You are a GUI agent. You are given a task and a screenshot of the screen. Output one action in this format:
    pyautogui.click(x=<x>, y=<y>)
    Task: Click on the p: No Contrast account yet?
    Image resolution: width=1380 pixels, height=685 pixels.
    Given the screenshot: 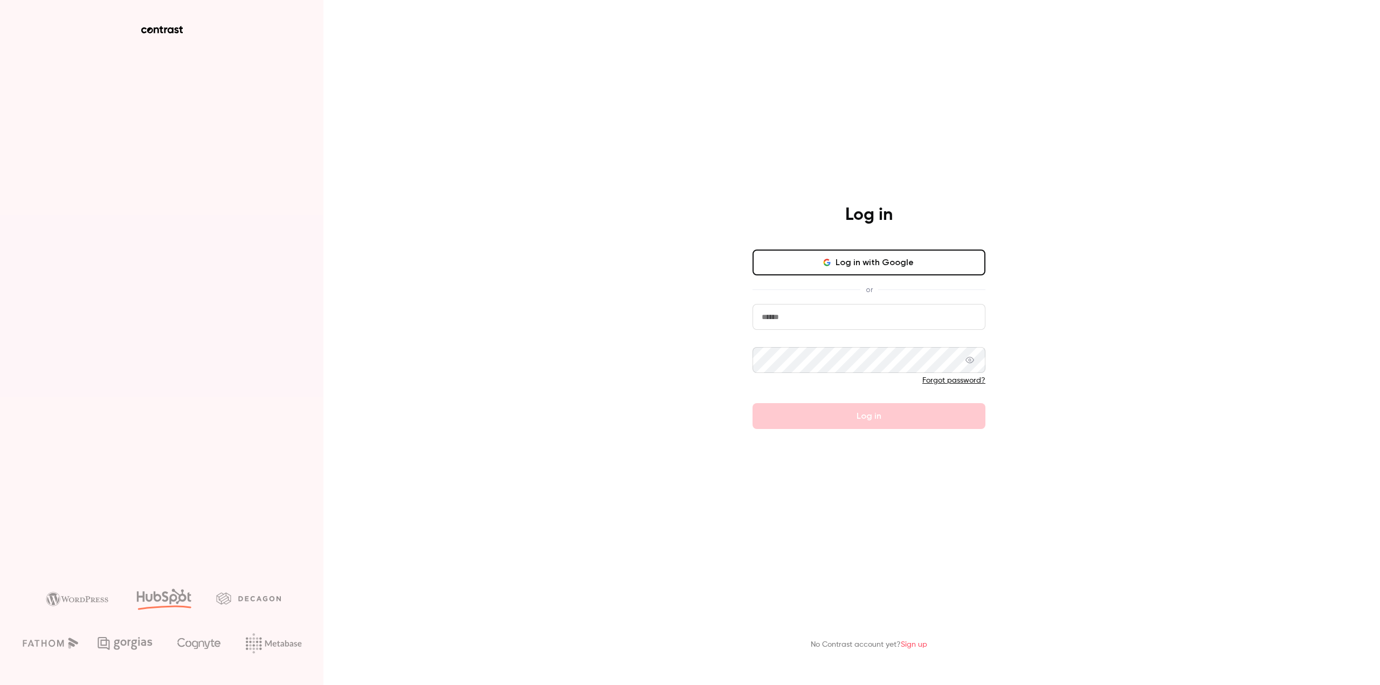 What is the action you would take?
    pyautogui.click(x=869, y=645)
    